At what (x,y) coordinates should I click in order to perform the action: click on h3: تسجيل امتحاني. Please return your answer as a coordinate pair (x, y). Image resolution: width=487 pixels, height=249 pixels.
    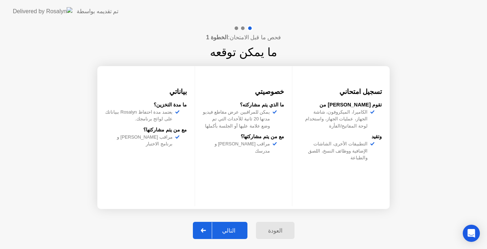
    Looking at the image, I should click on (341, 92).